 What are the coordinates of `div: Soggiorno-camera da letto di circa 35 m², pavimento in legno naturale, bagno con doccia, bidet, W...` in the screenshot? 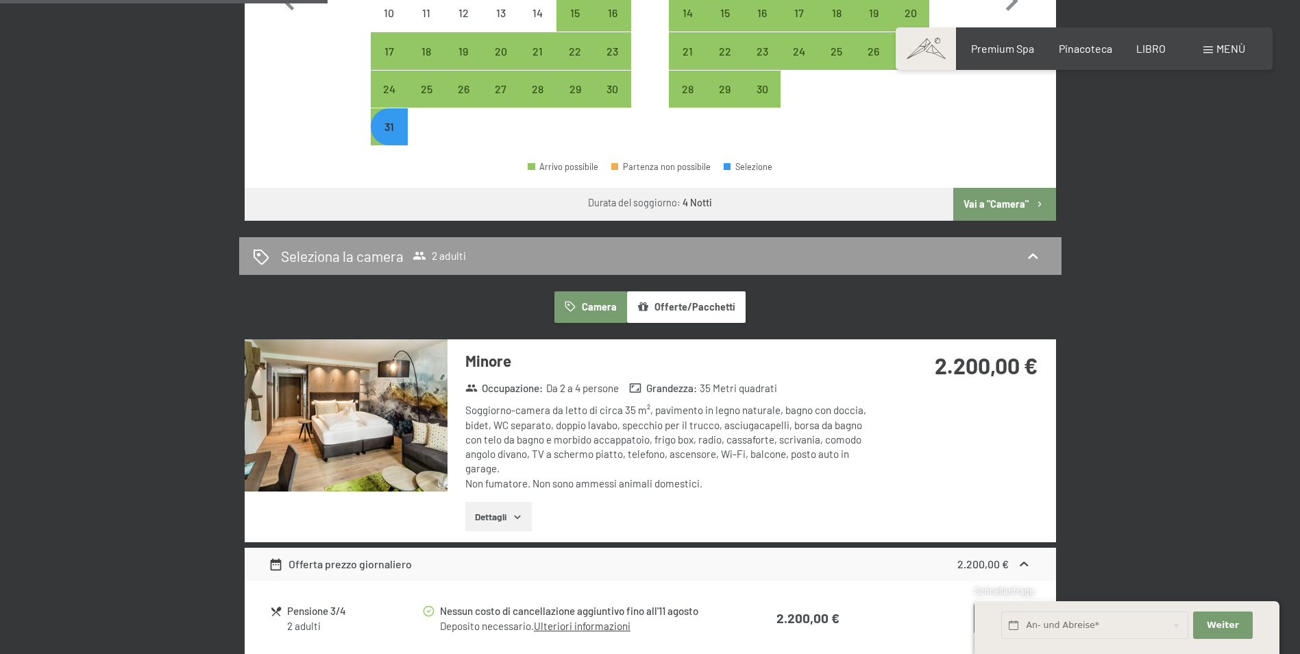 It's located at (669, 447).